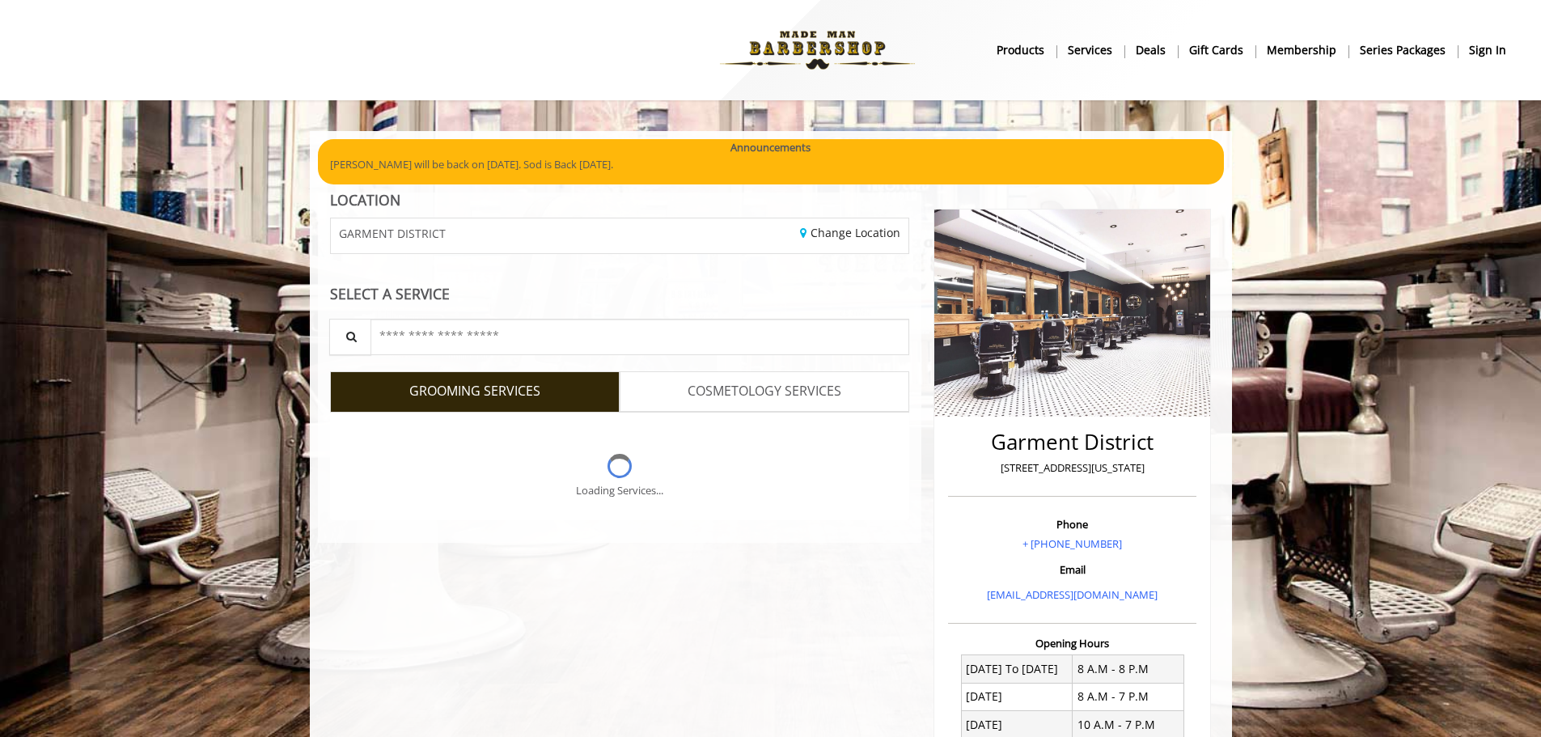 The image size is (1541, 737). I want to click on span: GARMENT DISTRICT, so click(392, 233).